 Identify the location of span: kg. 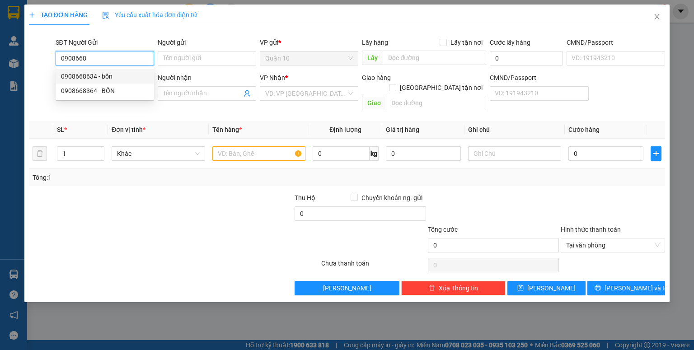
(374, 154).